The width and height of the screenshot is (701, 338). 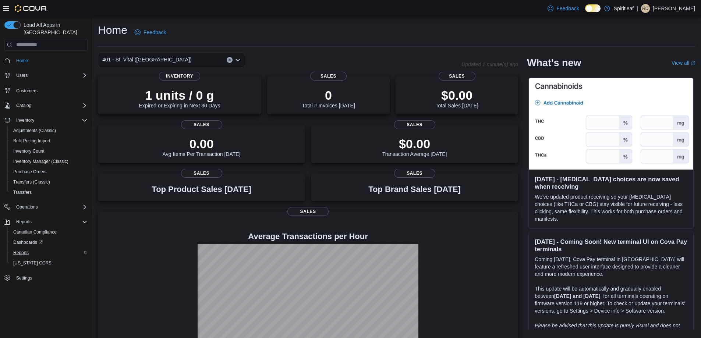 What do you see at coordinates (180, 98) in the screenshot?
I see `div: Expired or Expiring in Next 30 Days` at bounding box center [180, 98].